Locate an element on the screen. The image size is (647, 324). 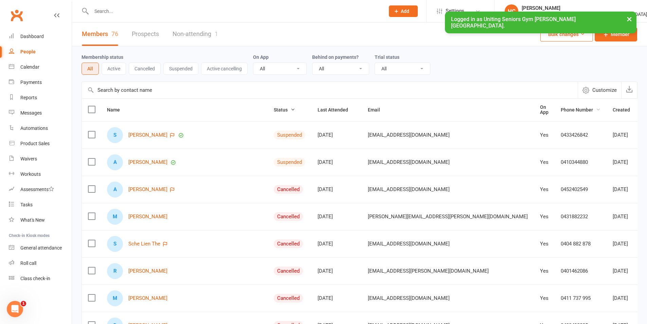
div: Calendar is located at coordinates (30, 67).